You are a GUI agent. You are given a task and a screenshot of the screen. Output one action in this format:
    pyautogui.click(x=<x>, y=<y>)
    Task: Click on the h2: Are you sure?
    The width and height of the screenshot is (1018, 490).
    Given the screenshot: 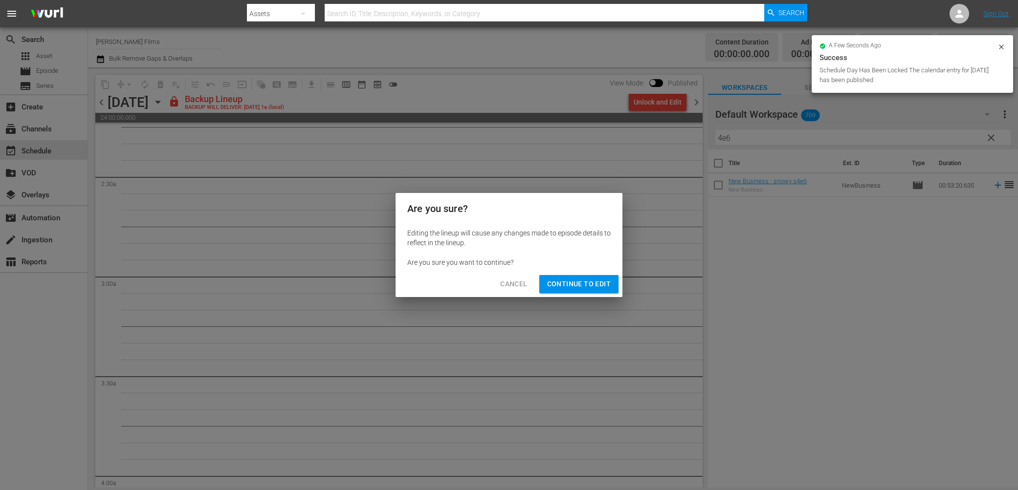 What is the action you would take?
    pyautogui.click(x=509, y=209)
    